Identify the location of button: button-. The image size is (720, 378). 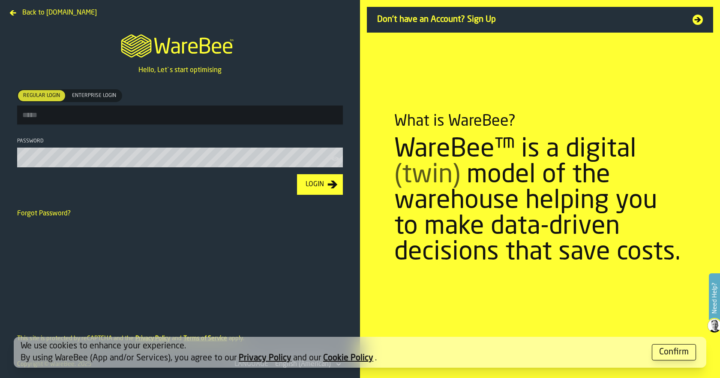
(674, 352).